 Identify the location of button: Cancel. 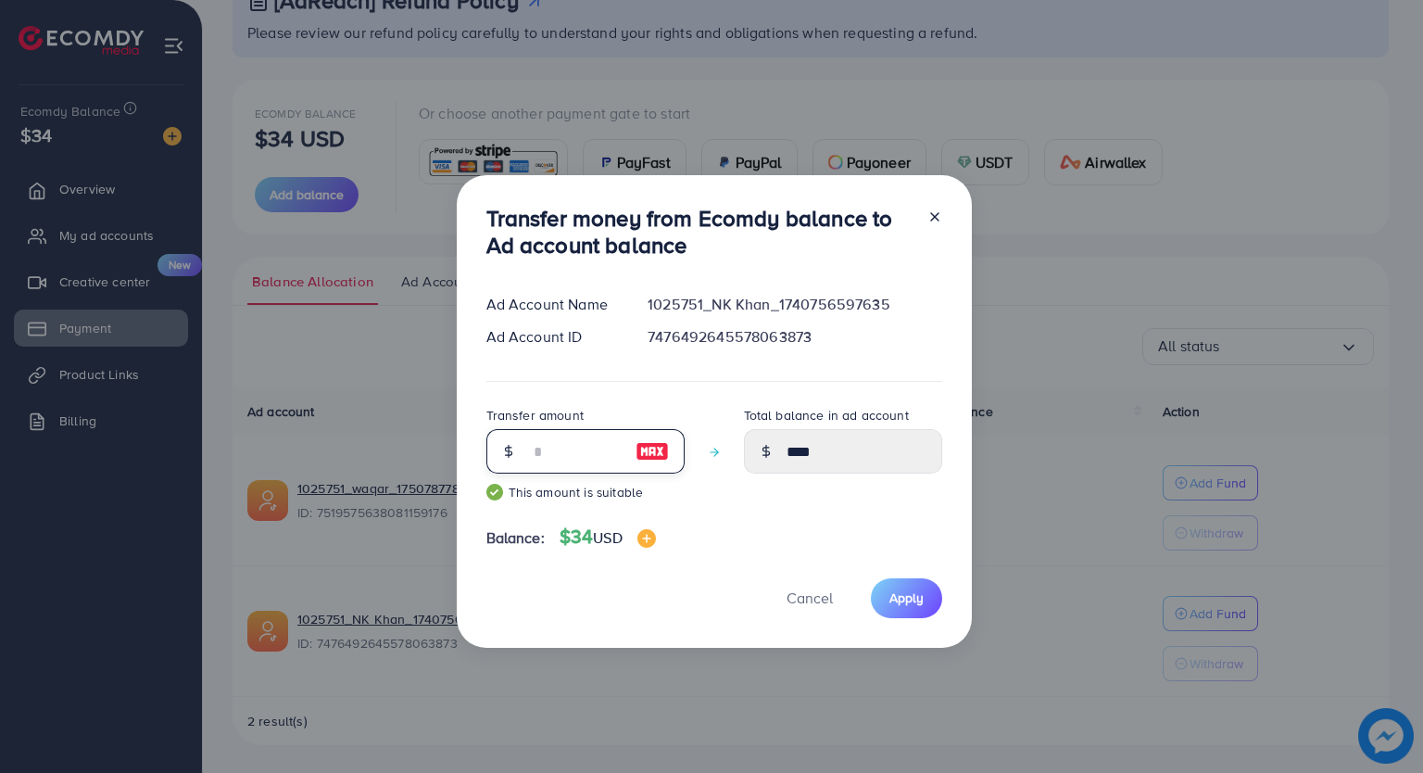
(810, 598).